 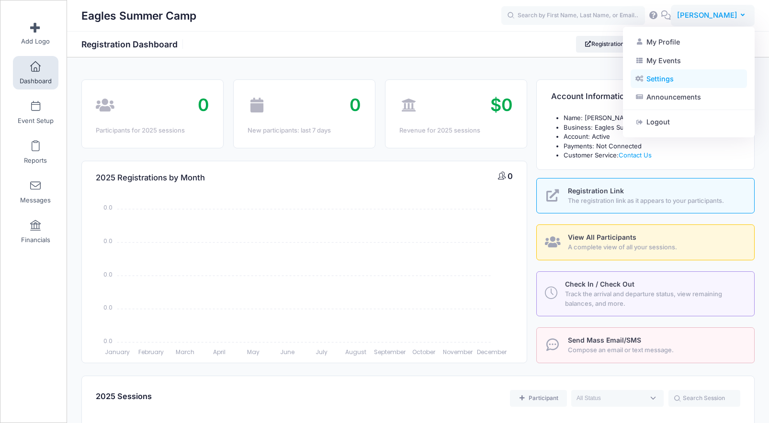 What do you see at coordinates (652, 156) in the screenshot?
I see `li: Customer Service:` at bounding box center [652, 156].